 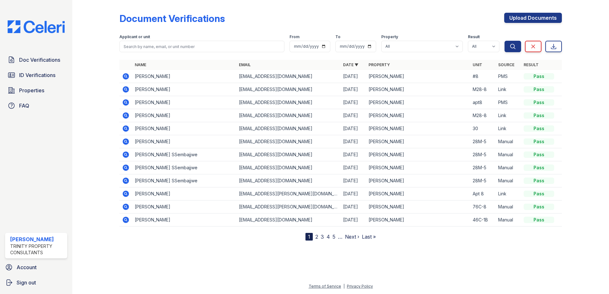 What do you see at coordinates (389, 37) in the screenshot?
I see `label: Property` at bounding box center [389, 37].